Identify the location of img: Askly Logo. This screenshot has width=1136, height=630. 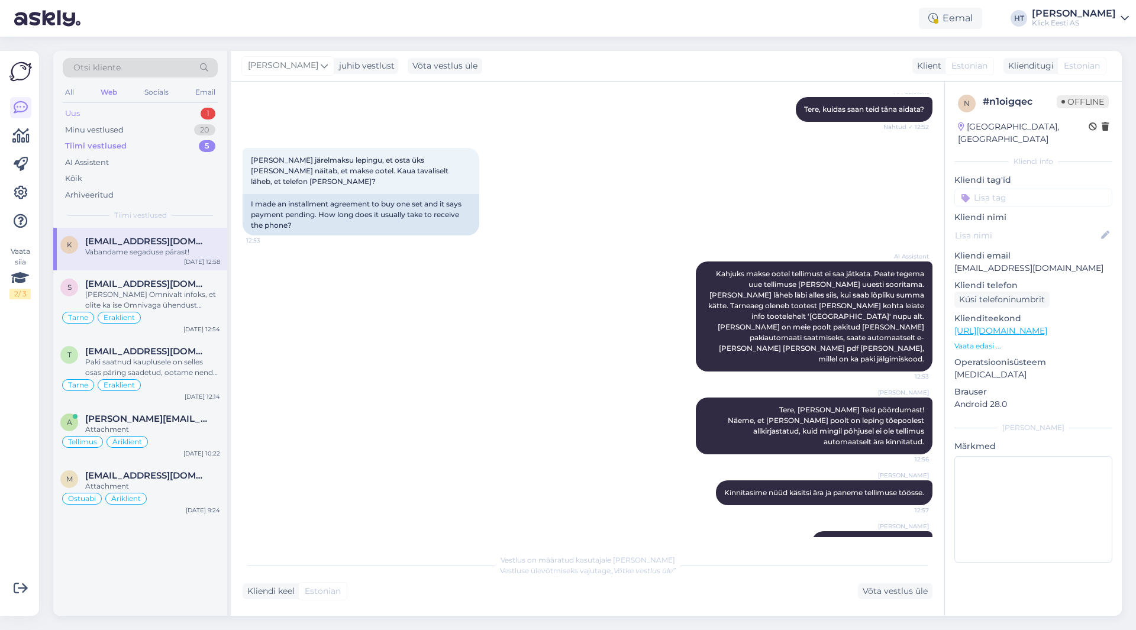
(21, 72).